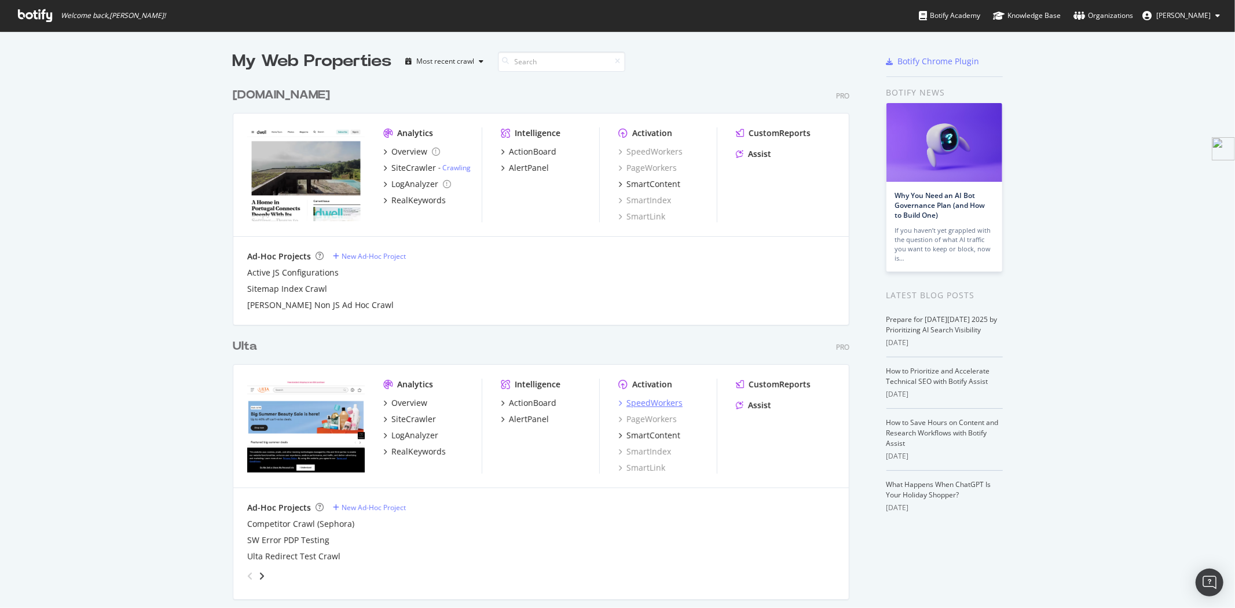  I want to click on button: Most recent crawl, so click(445, 61).